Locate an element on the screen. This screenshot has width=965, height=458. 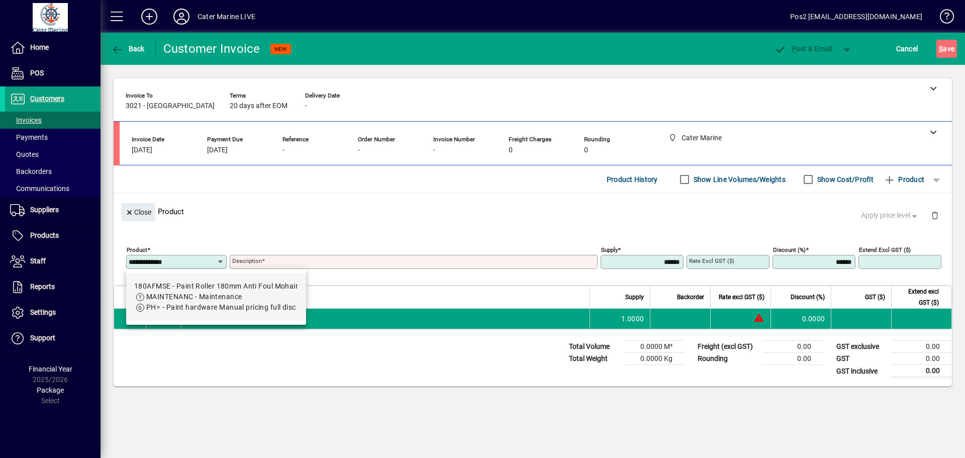
button: Delete is located at coordinates (935, 215).